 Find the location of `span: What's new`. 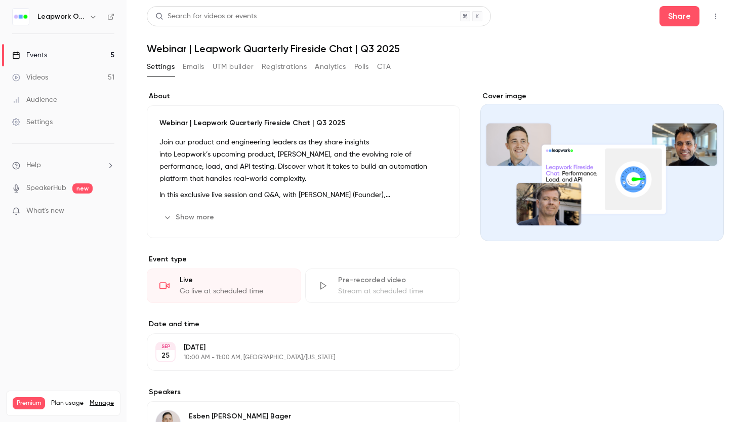

span: What's new is located at coordinates (45, 211).